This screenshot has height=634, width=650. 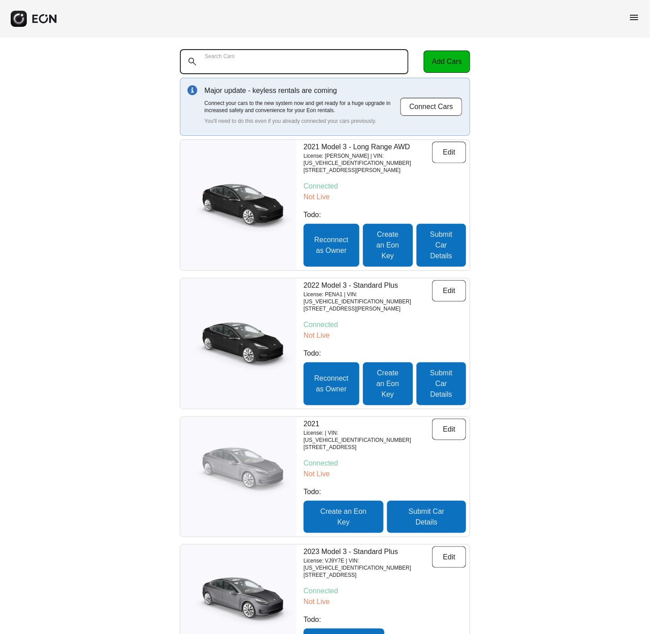 What do you see at coordinates (193, 90) in the screenshot?
I see `img: info` at bounding box center [193, 90].